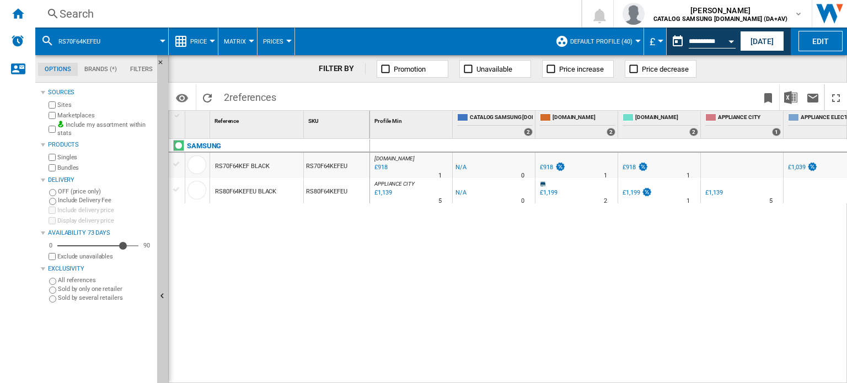  I want to click on span: Profile Min, so click(388, 121).